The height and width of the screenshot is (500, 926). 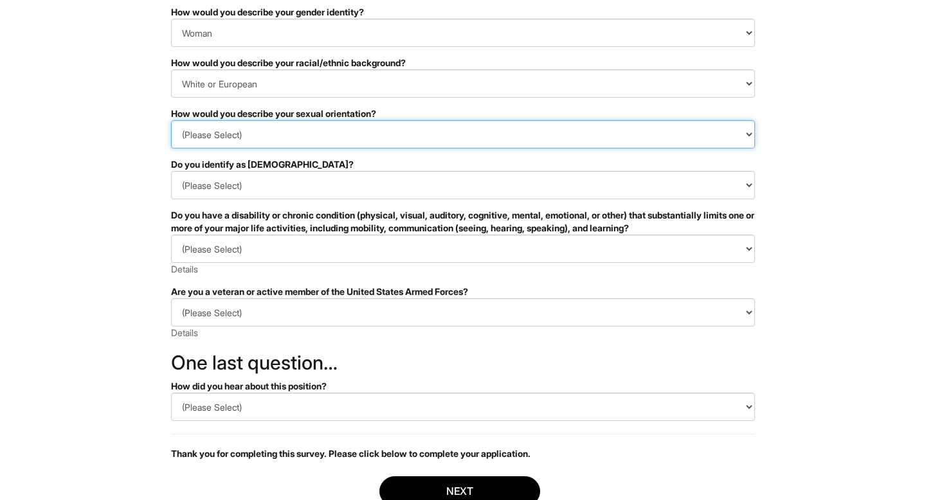 What do you see at coordinates (463, 292) in the screenshot?
I see `div: Are you a veteran or active member of the United States Armed Forces?` at bounding box center [463, 292].